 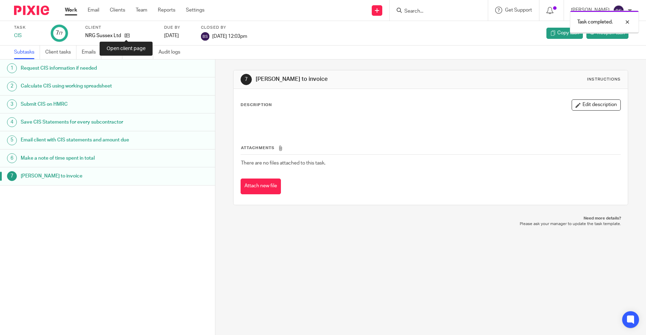 I want to click on label: Due by, so click(x=178, y=28).